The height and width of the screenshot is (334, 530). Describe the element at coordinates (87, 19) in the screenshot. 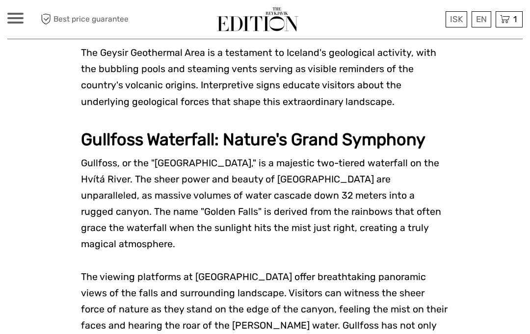

I see `span: Best price guarantee` at that location.